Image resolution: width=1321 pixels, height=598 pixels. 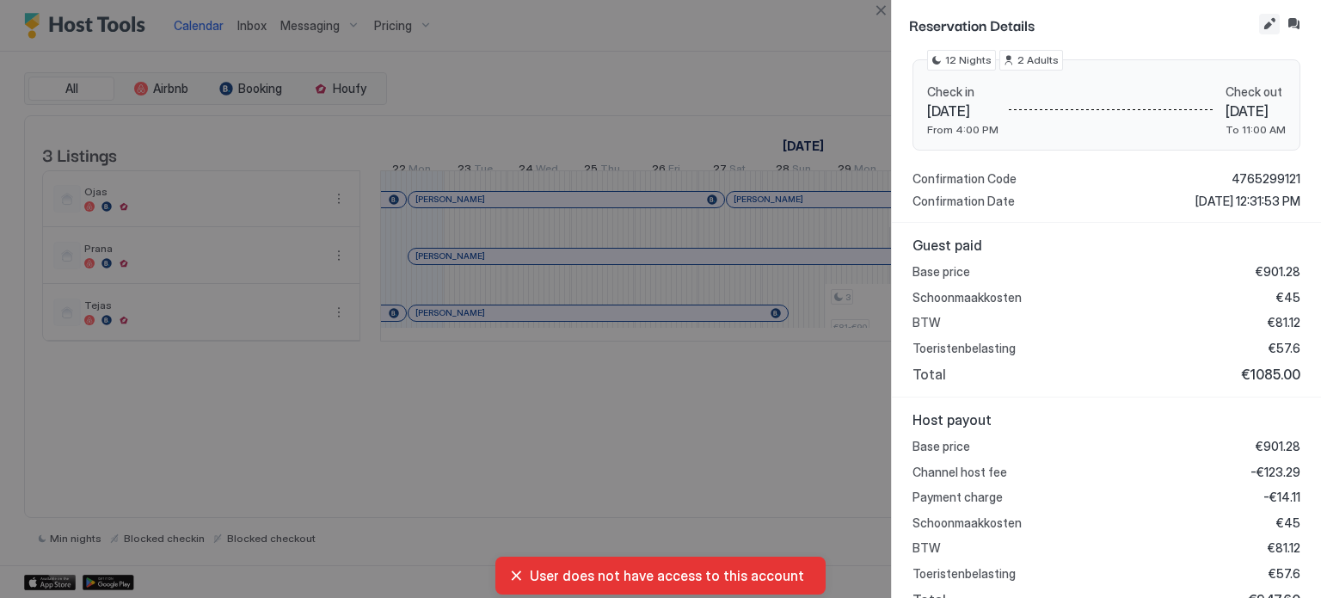 What do you see at coordinates (968, 60) in the screenshot?
I see `span: 12 Nights` at bounding box center [968, 60].